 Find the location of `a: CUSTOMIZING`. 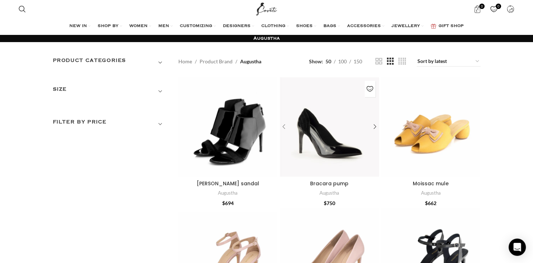

a: CUSTOMIZING is located at coordinates (198, 26).